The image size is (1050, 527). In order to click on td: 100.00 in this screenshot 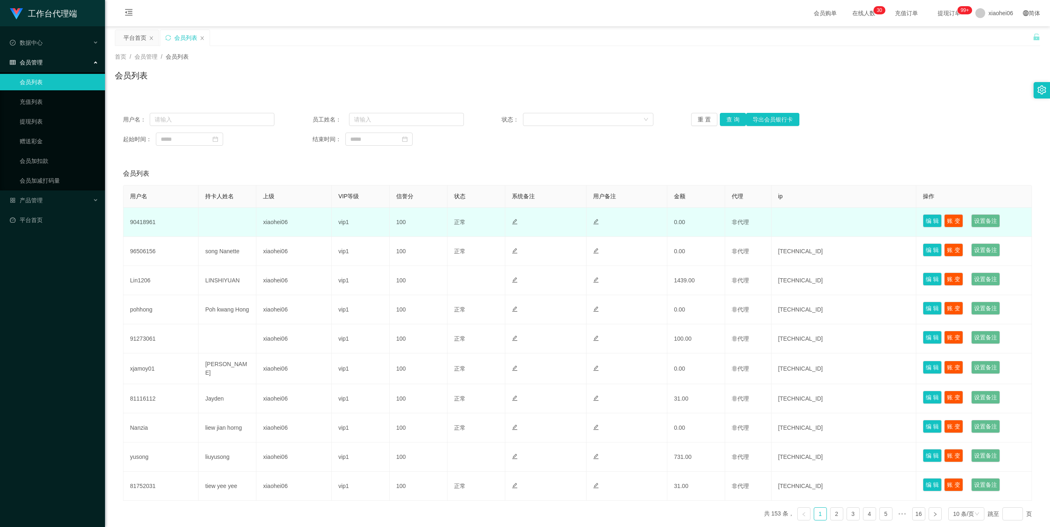, I will do `click(696, 338)`.